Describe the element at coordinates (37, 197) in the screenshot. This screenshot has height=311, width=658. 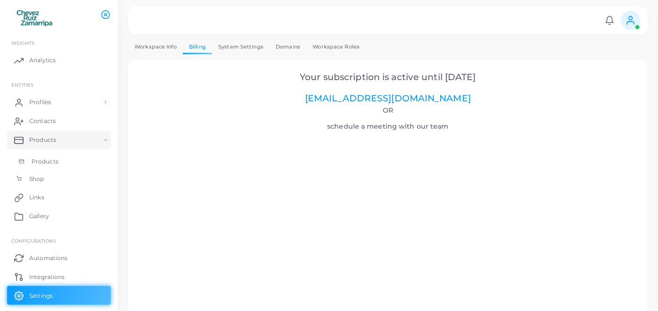
I see `span: Links` at that location.